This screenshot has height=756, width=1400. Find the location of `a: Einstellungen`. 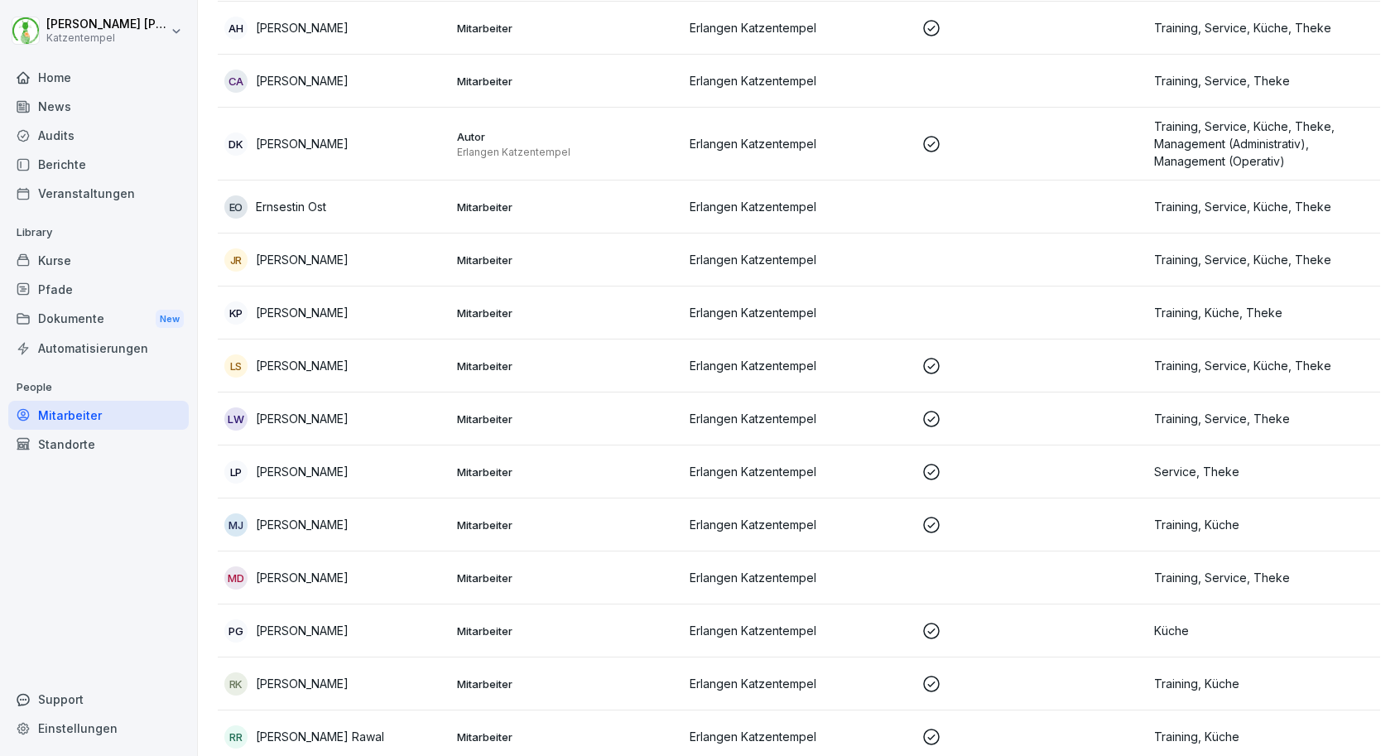

a: Einstellungen is located at coordinates (99, 728).